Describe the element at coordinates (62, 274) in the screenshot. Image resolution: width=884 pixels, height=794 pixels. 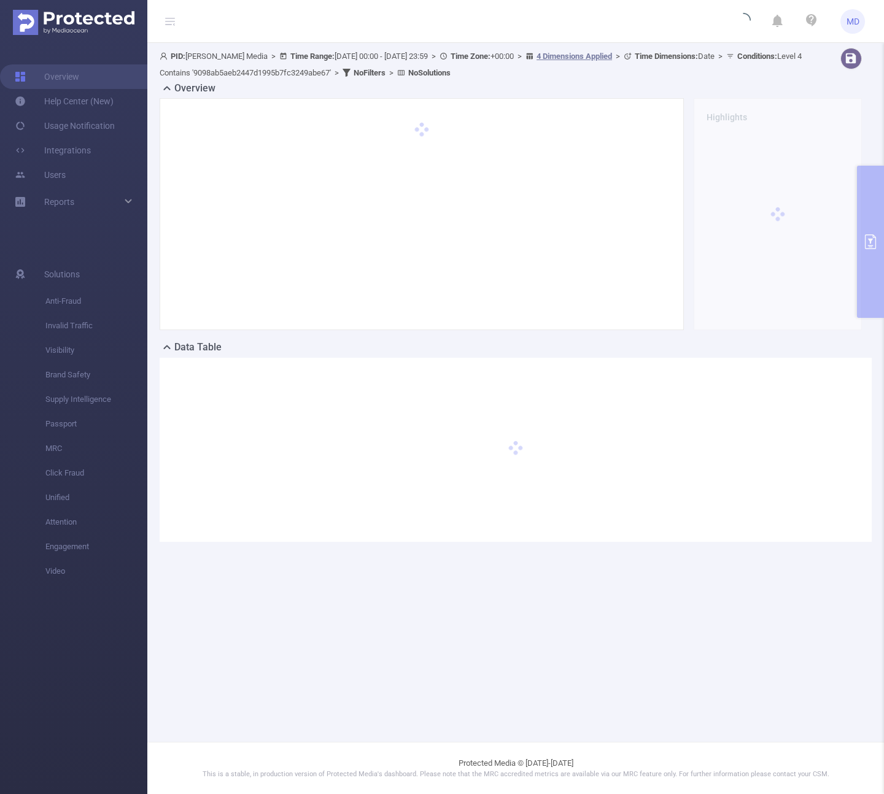
I see `span: Solutions` at that location.